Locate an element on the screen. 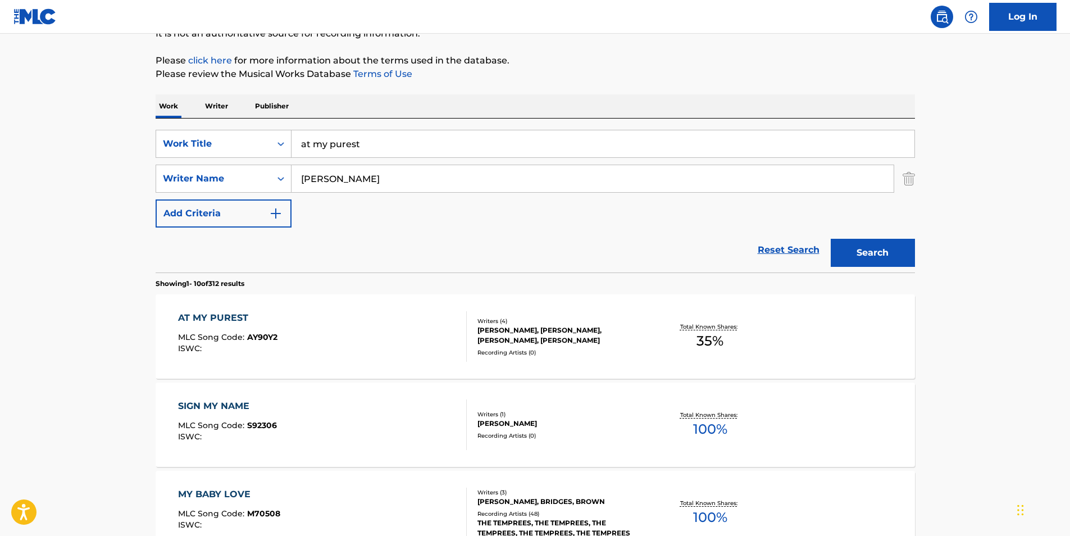 The image size is (1070, 536). p: Writer is located at coordinates (216, 106).